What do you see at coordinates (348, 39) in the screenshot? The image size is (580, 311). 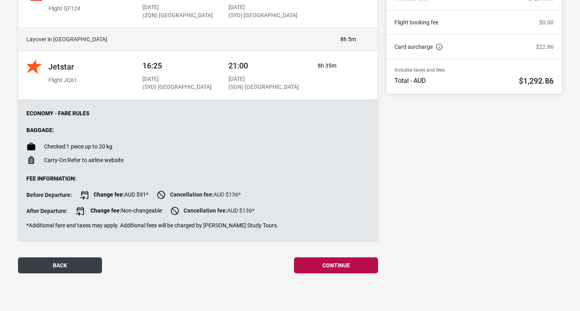 I see `p: 8h 5m` at bounding box center [348, 39].